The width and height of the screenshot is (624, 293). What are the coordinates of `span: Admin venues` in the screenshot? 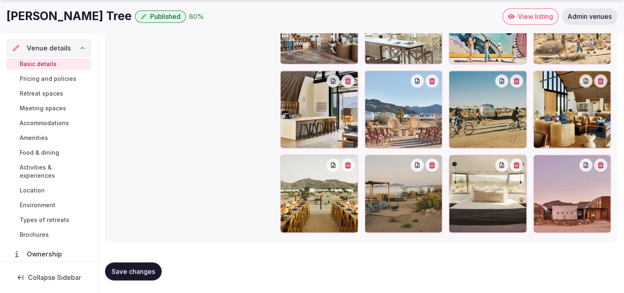 It's located at (589, 16).